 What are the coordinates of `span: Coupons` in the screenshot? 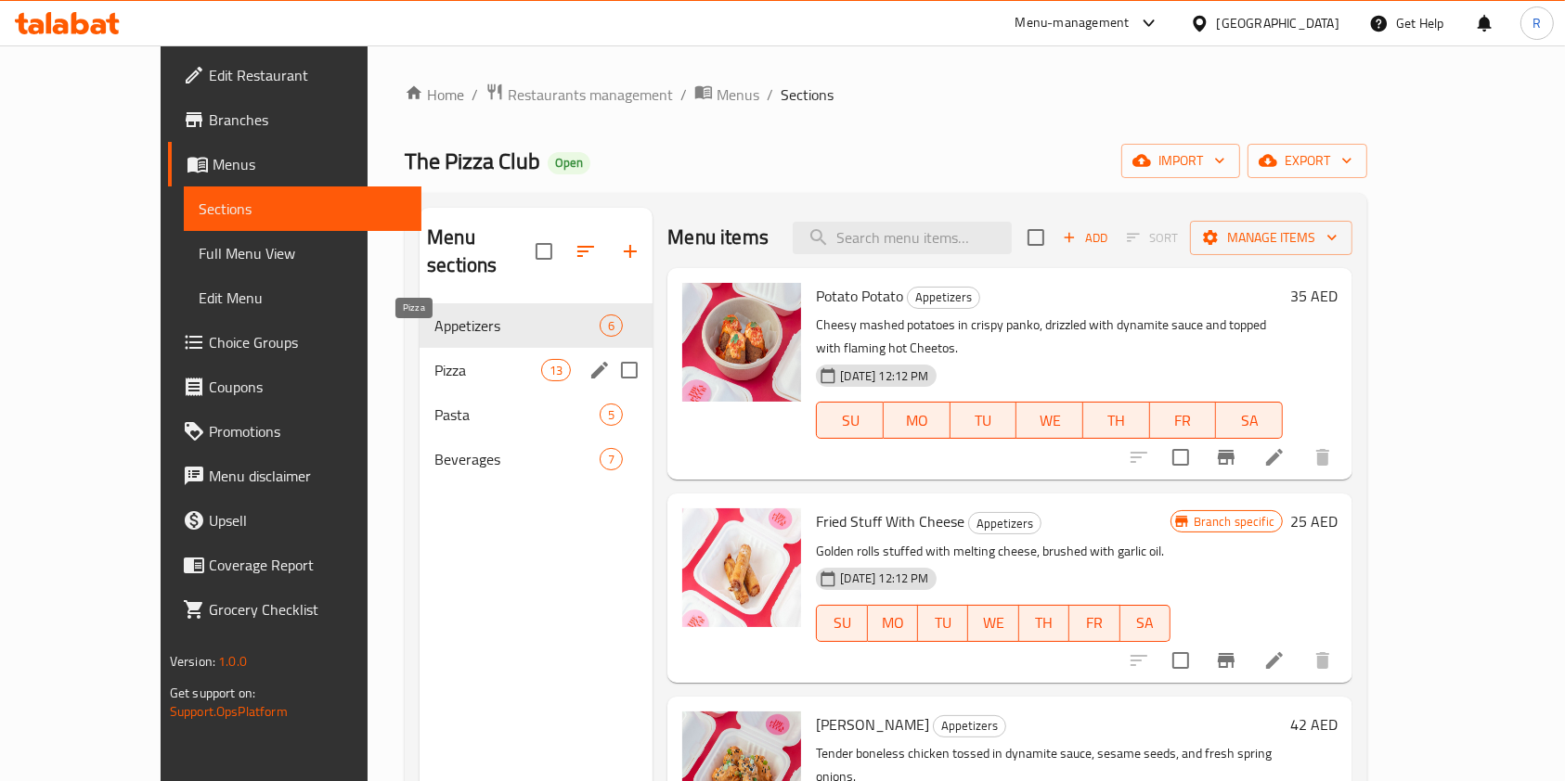 It's located at (308, 387).